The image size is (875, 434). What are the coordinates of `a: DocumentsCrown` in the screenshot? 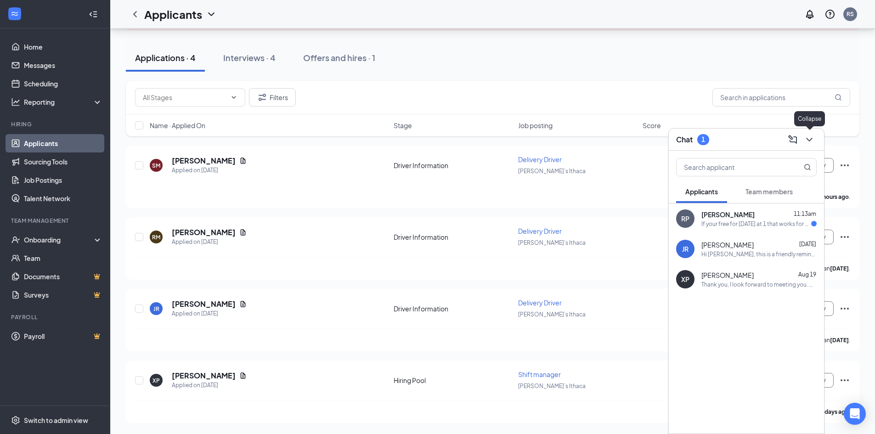 It's located at (63, 277).